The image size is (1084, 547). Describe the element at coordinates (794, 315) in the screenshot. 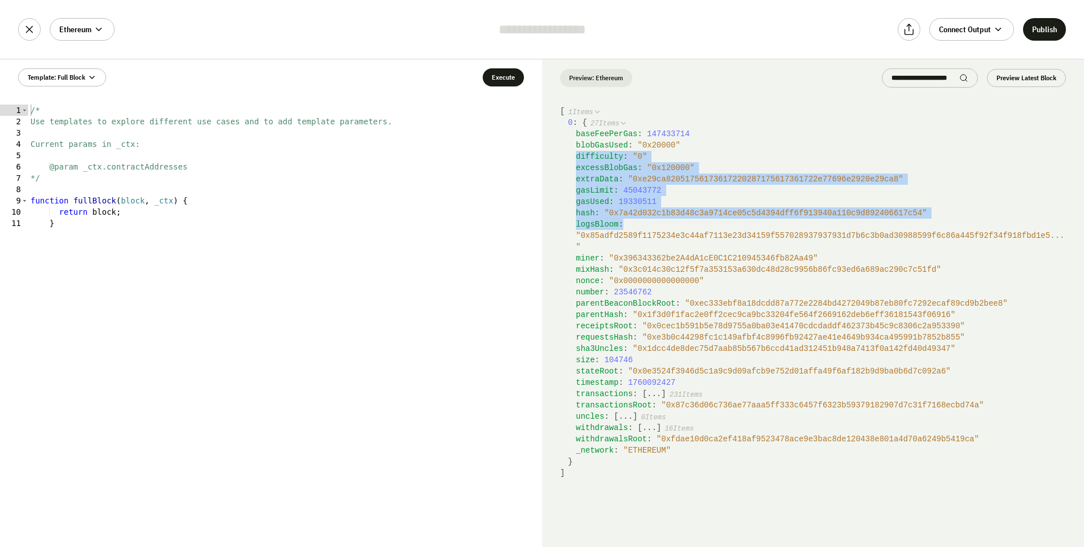

I see `span: " 0x1f3d0f1fac2e0ff2cec9ca9bc33204fe564f2669162deb6eff36181543f06916 "` at that location.